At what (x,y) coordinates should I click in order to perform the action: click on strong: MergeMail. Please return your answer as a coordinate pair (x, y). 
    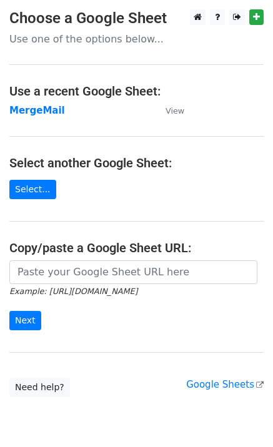
    Looking at the image, I should click on (37, 110).